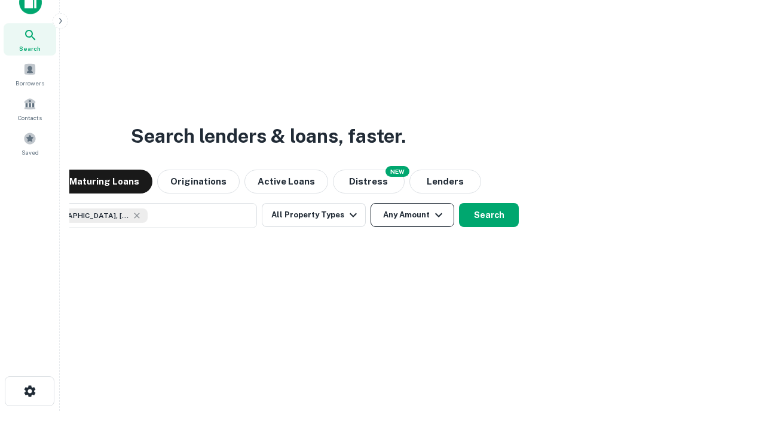 This screenshot has height=430, width=765. I want to click on div: Saved, so click(30, 143).